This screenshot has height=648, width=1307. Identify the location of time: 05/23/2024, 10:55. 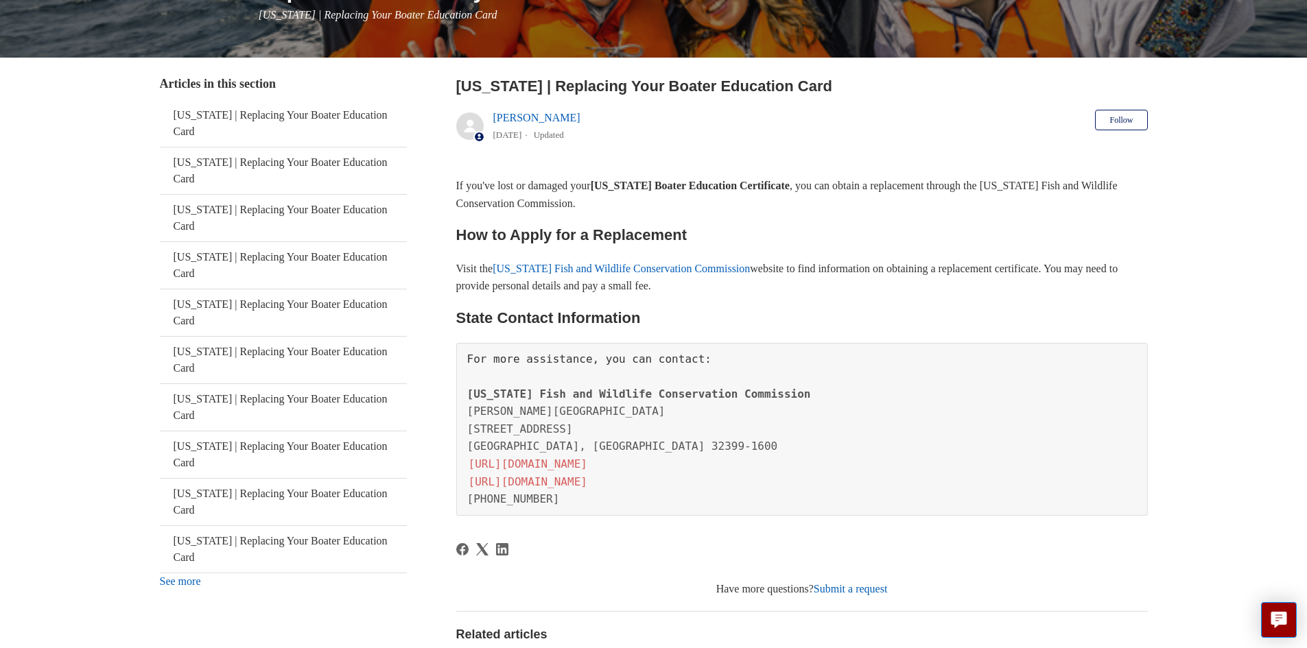
(508, 134).